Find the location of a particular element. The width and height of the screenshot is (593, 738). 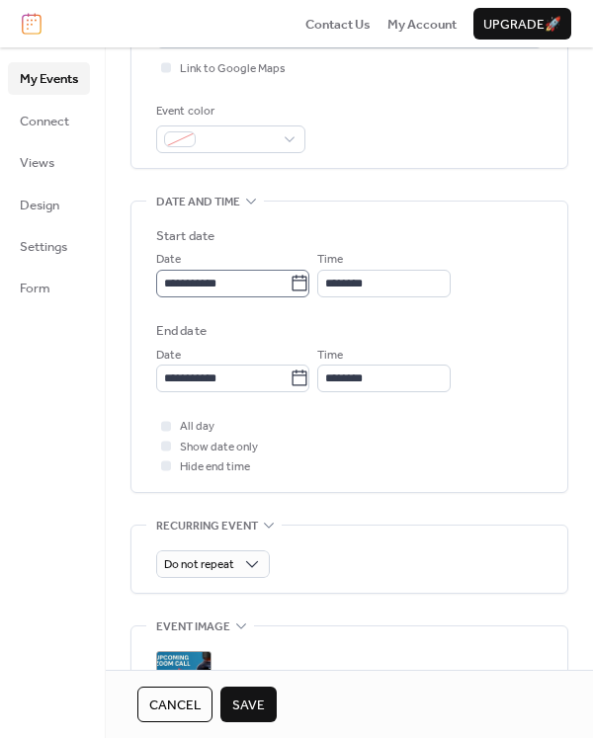

span: Connect is located at coordinates (44, 121).